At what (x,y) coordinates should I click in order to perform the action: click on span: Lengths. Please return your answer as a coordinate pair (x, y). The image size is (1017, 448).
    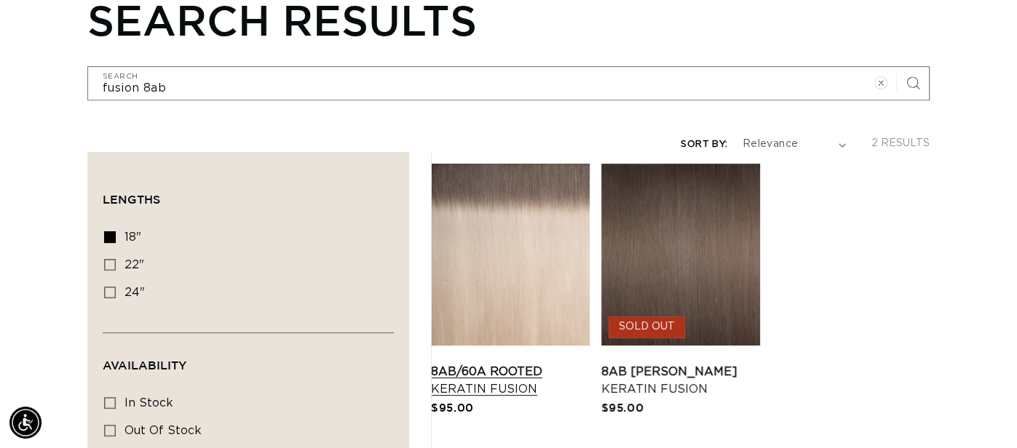
    Looking at the image, I should click on (131, 199).